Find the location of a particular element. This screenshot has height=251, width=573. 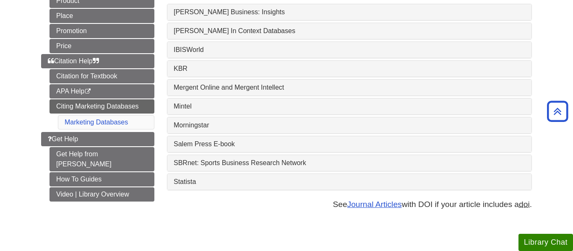

a: Video | Library Overview is located at coordinates (102, 195).